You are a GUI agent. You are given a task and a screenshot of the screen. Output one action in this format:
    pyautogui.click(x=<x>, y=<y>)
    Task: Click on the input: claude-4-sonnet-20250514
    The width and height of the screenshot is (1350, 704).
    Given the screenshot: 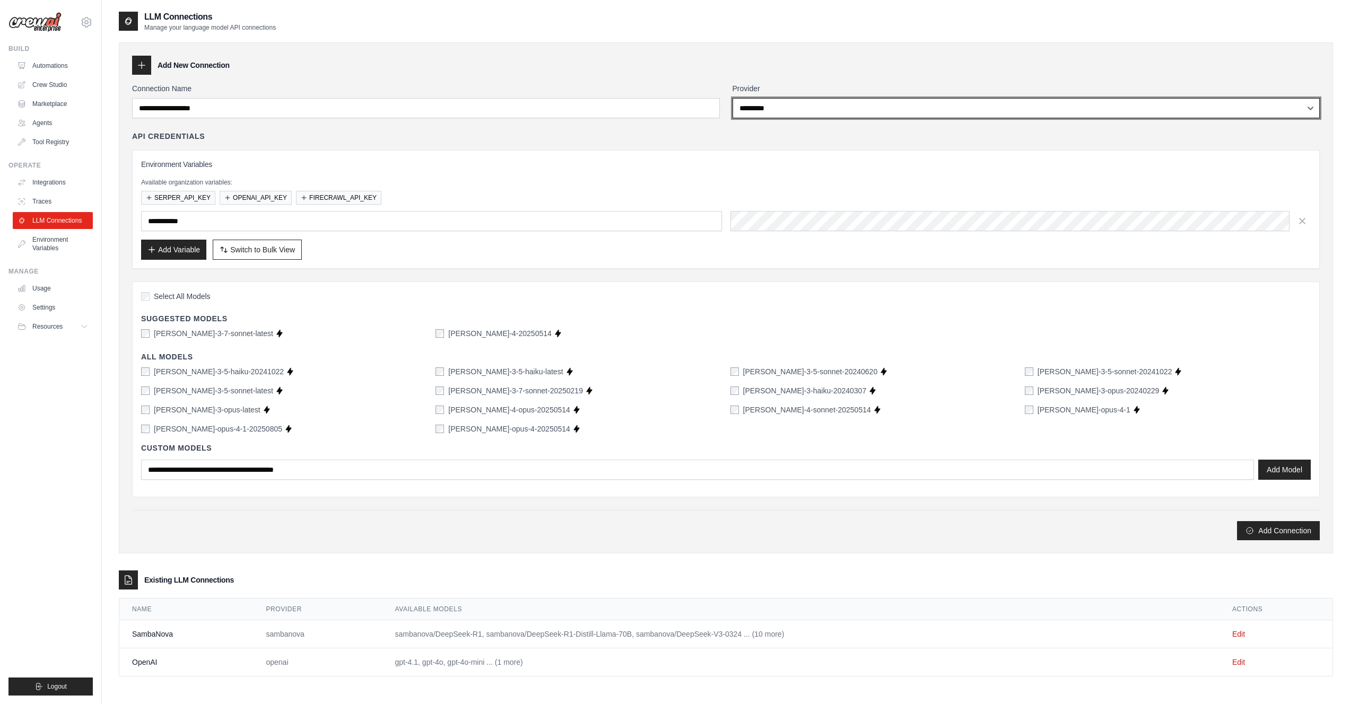 What is the action you would take?
    pyautogui.click(x=735, y=410)
    